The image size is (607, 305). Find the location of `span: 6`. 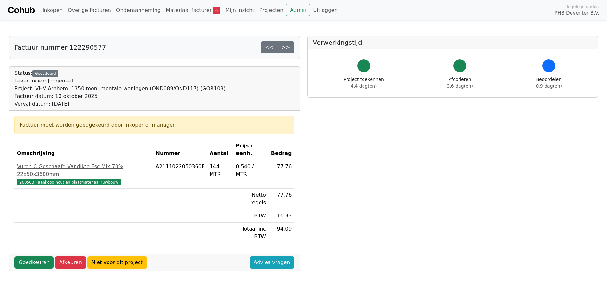

span: 6 is located at coordinates (216, 11).